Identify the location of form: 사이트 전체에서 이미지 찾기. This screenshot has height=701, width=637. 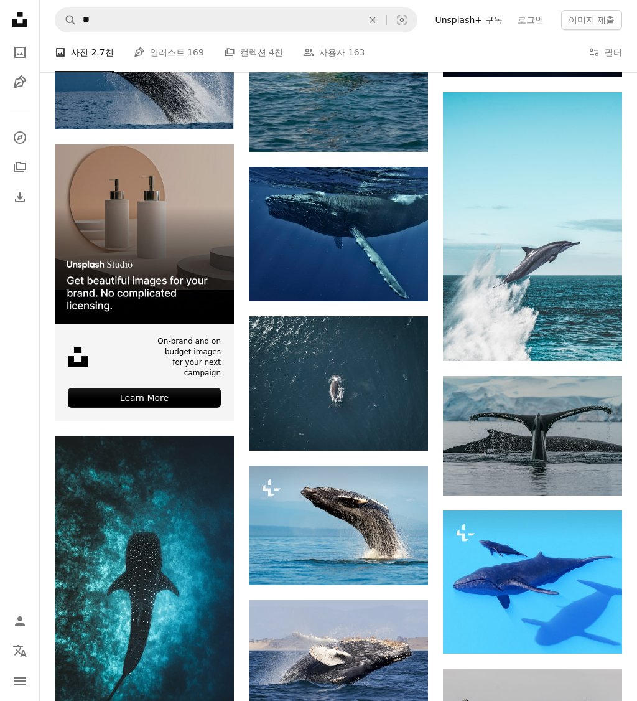
(236, 20).